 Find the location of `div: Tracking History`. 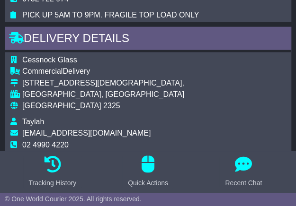

div: Tracking History is located at coordinates (52, 183).